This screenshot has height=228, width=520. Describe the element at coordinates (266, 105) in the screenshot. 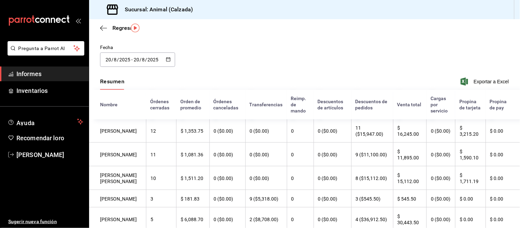

I see `font: Transferencias` at that location.